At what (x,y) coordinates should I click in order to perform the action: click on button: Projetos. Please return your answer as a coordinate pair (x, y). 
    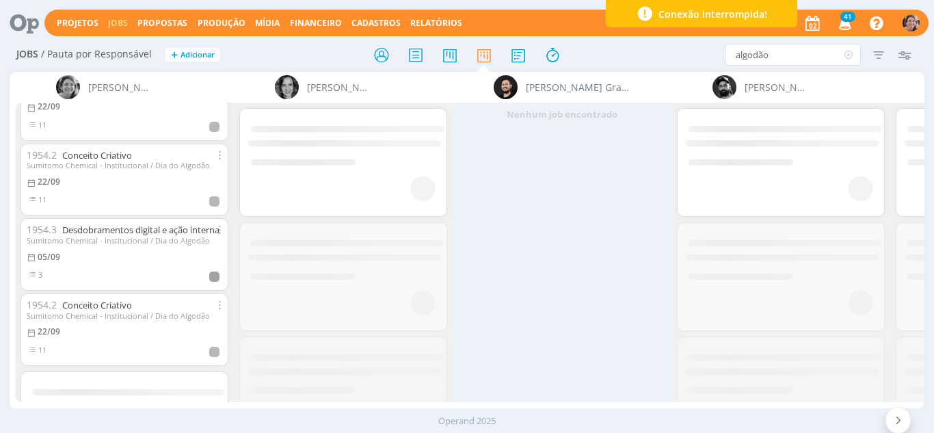
    Looking at the image, I should click on (77, 23).